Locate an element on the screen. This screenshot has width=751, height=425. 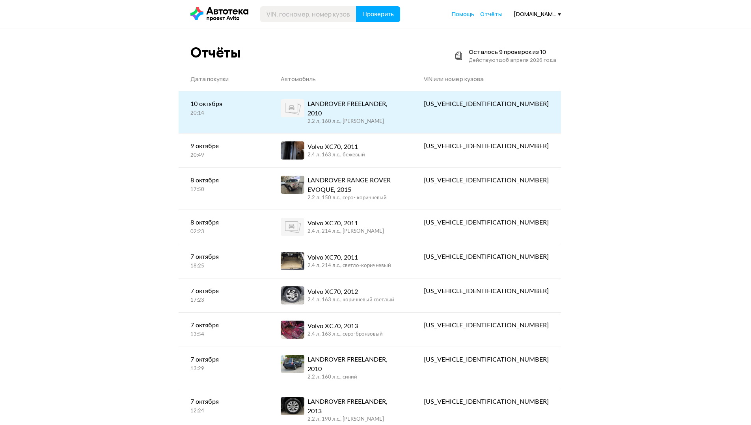
a: Помощь is located at coordinates (463, 14).